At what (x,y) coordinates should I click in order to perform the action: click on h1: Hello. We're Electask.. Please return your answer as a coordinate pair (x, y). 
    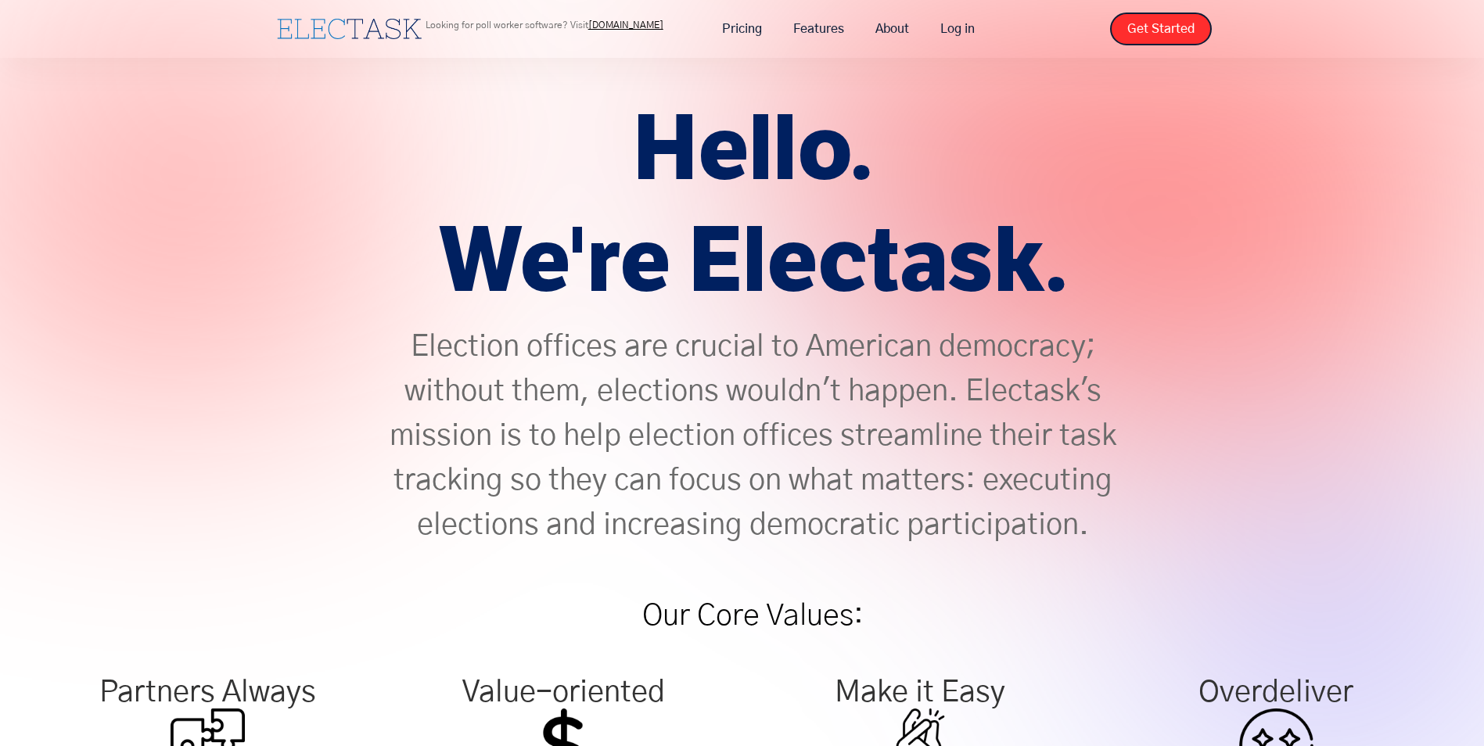
    Looking at the image, I should click on (753, 206).